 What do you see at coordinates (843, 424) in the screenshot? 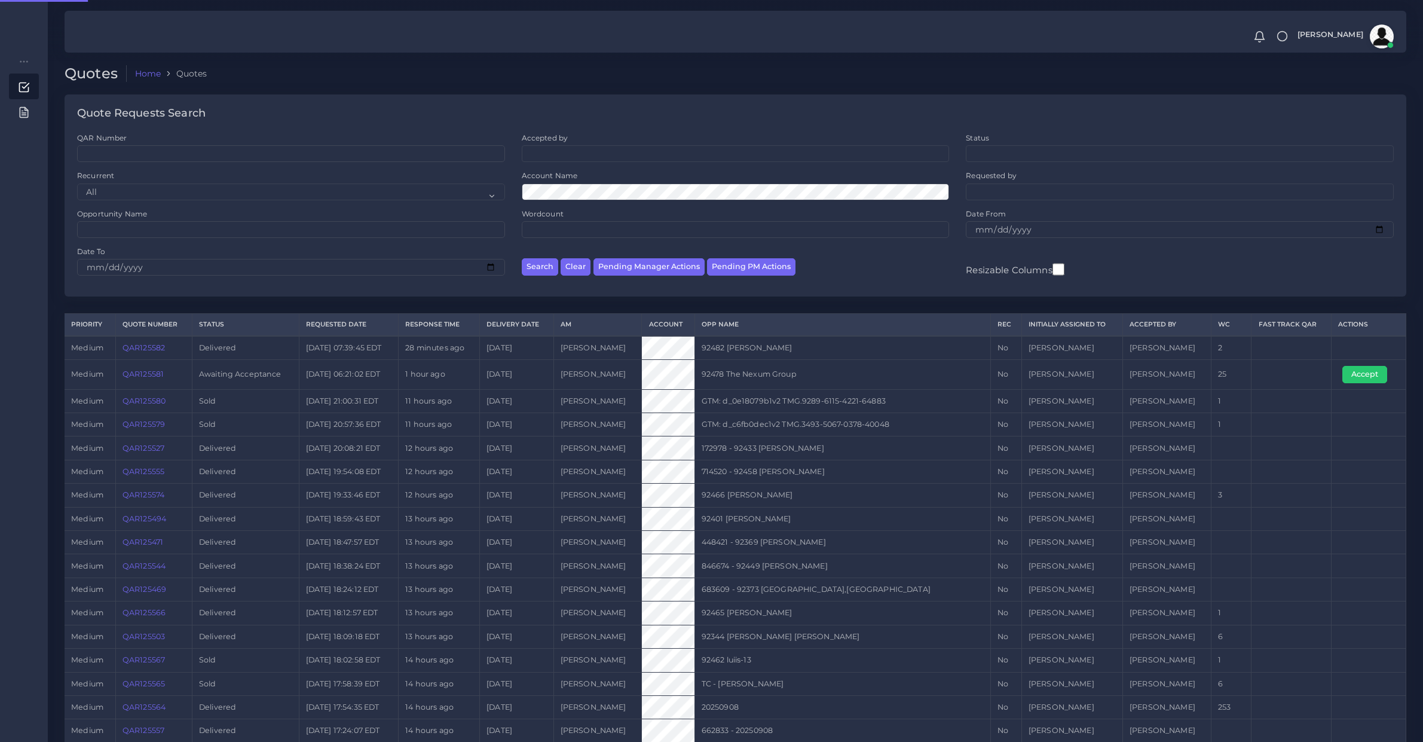
I see `td: GTM: d_c6fb0dec1v2 TMG.3493-5067-0378-40048` at bounding box center [843, 424].